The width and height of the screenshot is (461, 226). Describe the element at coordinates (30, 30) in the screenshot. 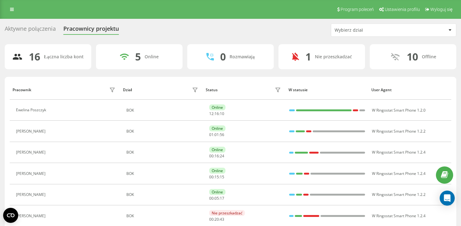

I see `div: Aktywne połączenia` at that location.